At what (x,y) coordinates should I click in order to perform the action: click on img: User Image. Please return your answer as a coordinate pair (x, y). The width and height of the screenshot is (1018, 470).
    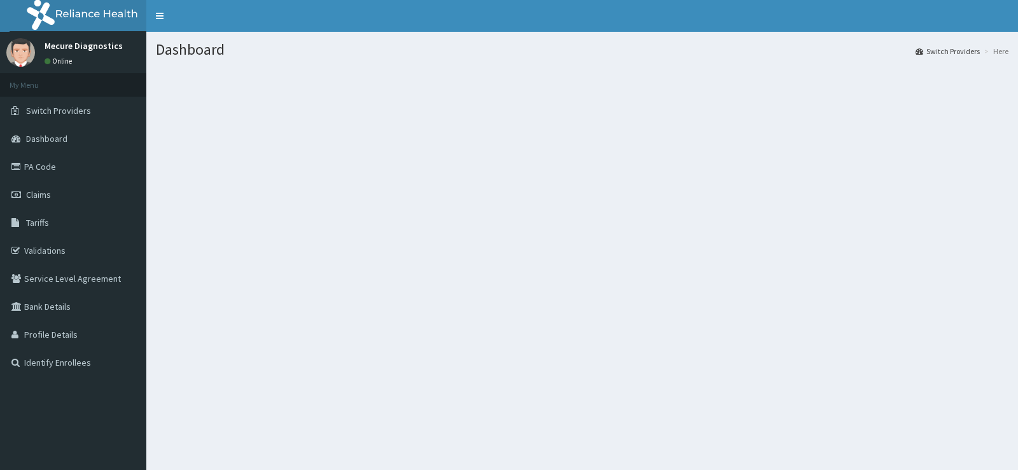
    Looking at the image, I should click on (20, 52).